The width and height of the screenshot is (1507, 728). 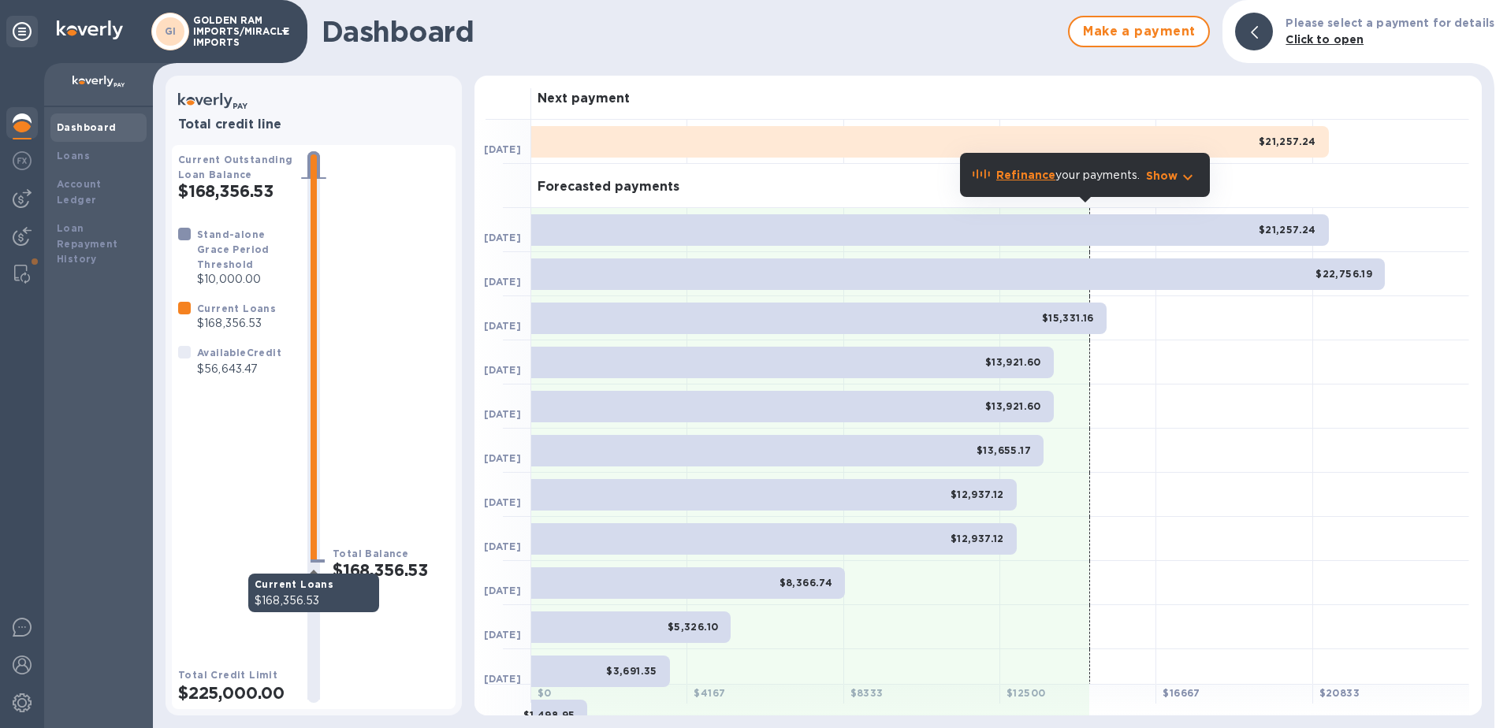 I want to click on p: Show, so click(x=1162, y=176).